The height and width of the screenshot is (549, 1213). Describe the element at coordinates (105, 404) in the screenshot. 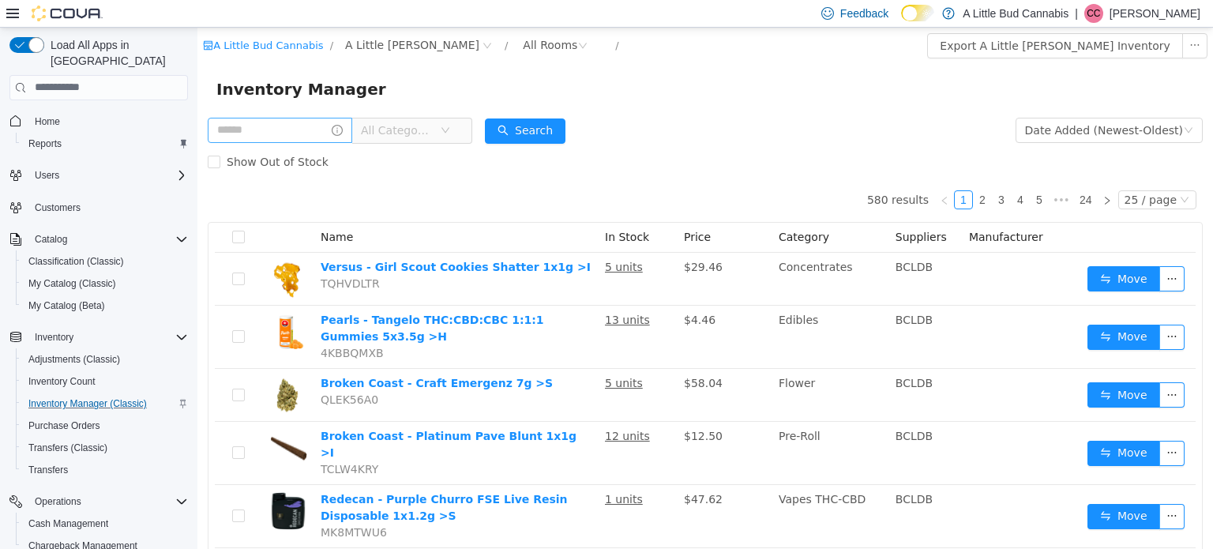

I see `button: Inventory Manager (Classic)` at that location.